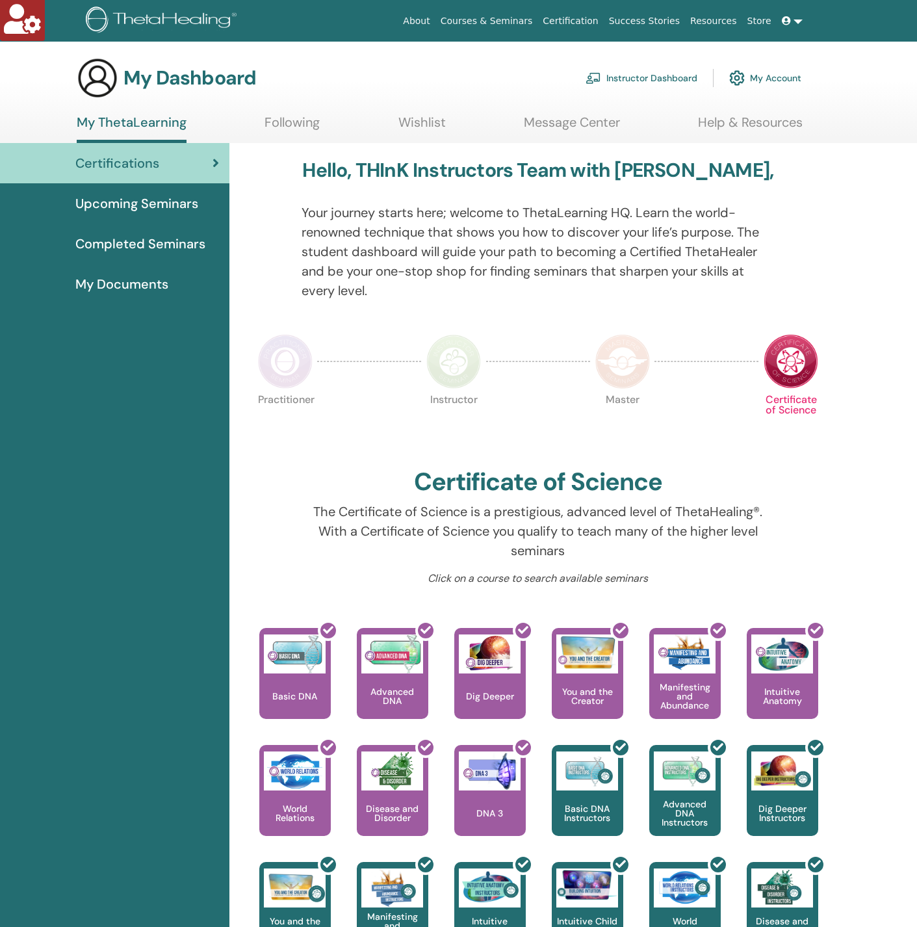  What do you see at coordinates (122, 284) in the screenshot?
I see `span: My Documents` at bounding box center [122, 284].